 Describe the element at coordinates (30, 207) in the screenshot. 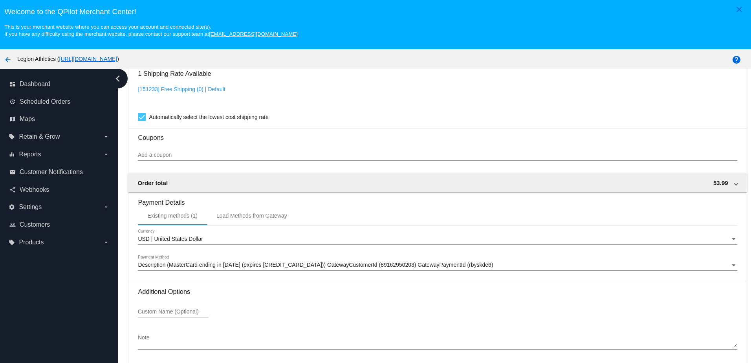

I see `span: Settings` at that location.